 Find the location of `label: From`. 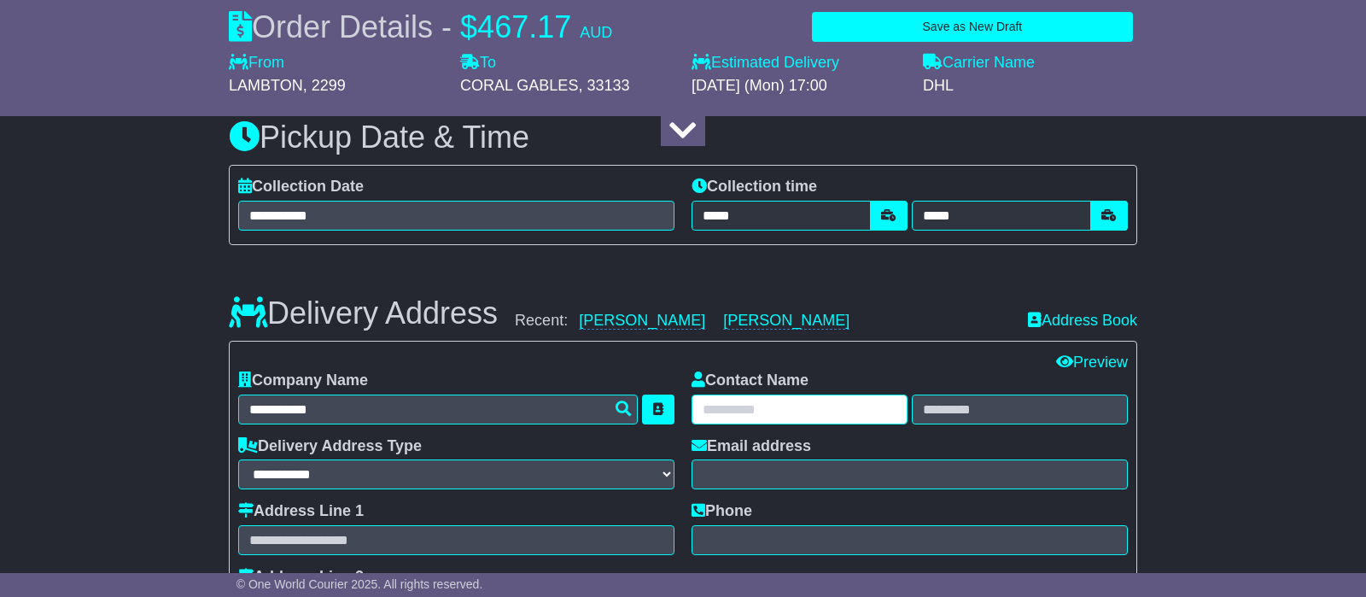

label: From is located at coordinates (256, 63).